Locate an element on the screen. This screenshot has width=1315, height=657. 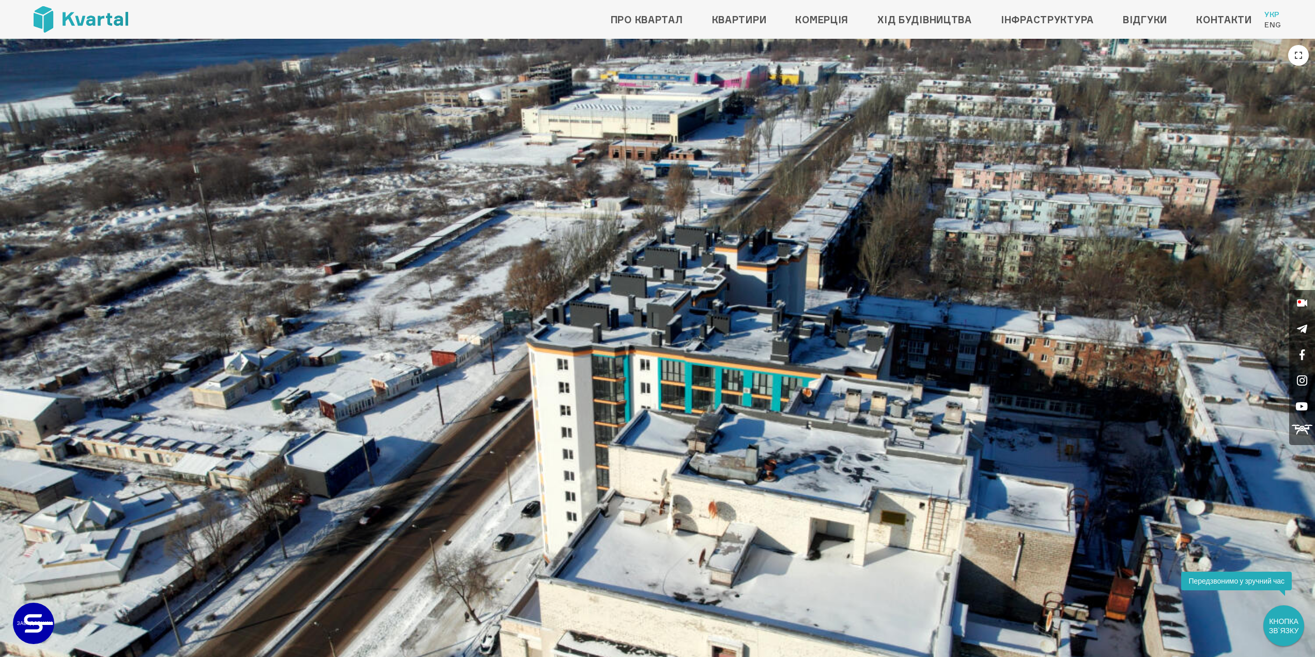
a: Інфраструктура is located at coordinates (1048, 20).